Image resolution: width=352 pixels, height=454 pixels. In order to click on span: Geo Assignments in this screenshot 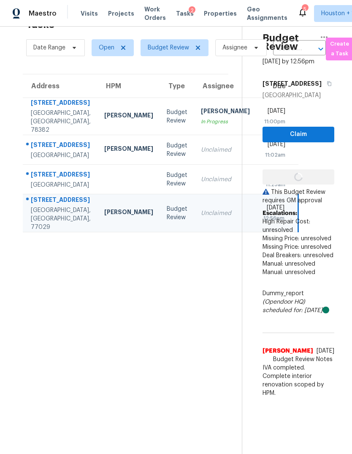, I will do `click(267, 14)`.